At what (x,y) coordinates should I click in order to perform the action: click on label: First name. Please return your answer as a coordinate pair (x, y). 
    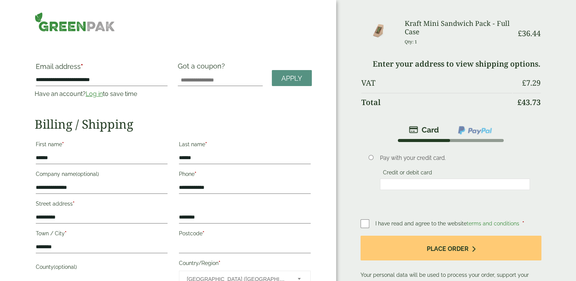
    Looking at the image, I should click on (102, 146).